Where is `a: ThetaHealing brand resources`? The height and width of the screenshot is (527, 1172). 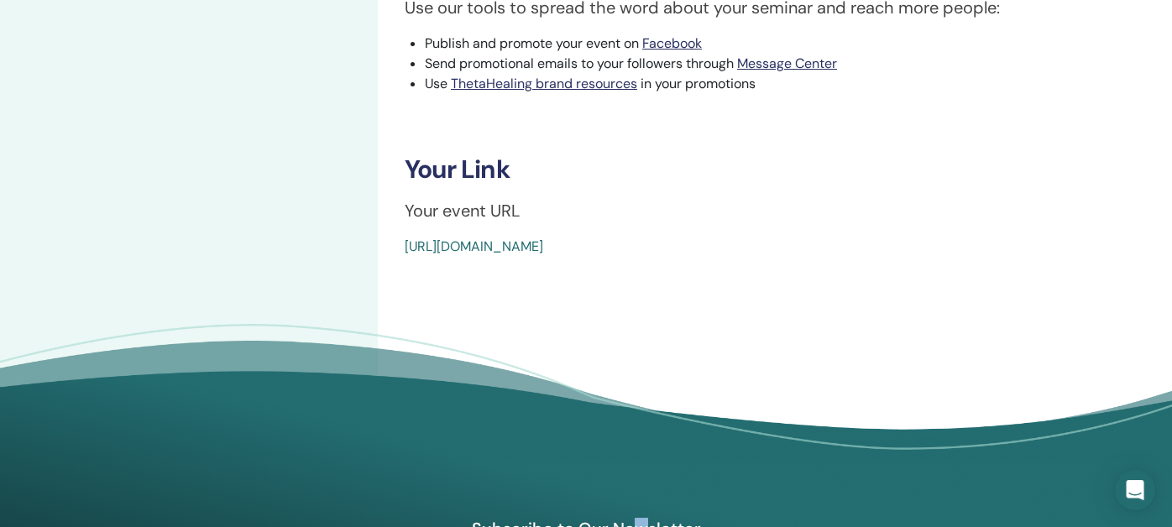 a: ThetaHealing brand resources is located at coordinates (544, 83).